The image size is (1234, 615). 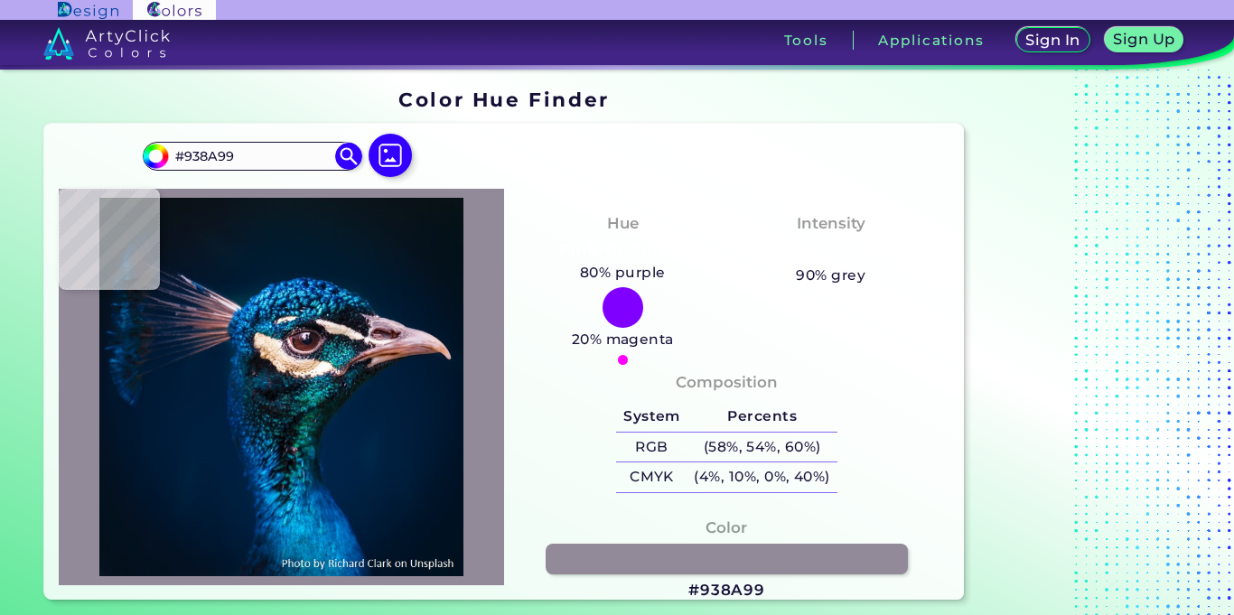 I want to click on h5: (58%, 54%, 60%), so click(x=763, y=447).